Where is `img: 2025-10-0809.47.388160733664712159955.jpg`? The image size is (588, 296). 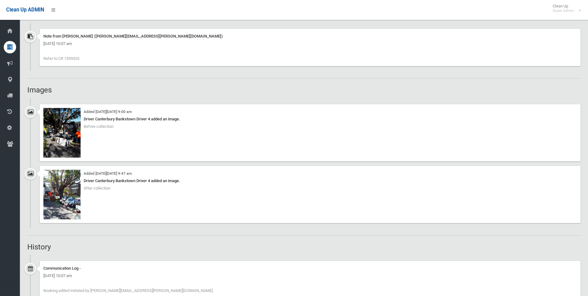
img: 2025-10-0809.47.388160733664712159955.jpg is located at coordinates (62, 194).